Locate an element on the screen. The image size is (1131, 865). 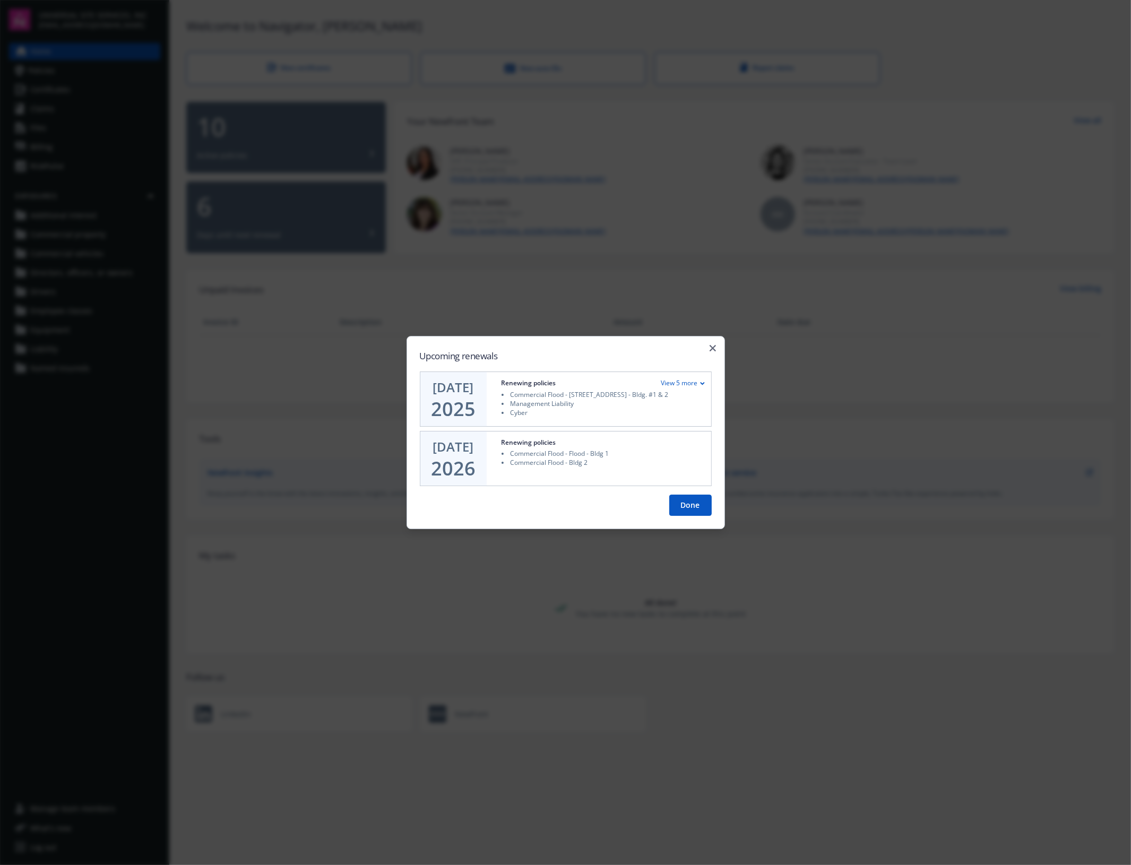
div: 2026 is located at coordinates (453, 469).